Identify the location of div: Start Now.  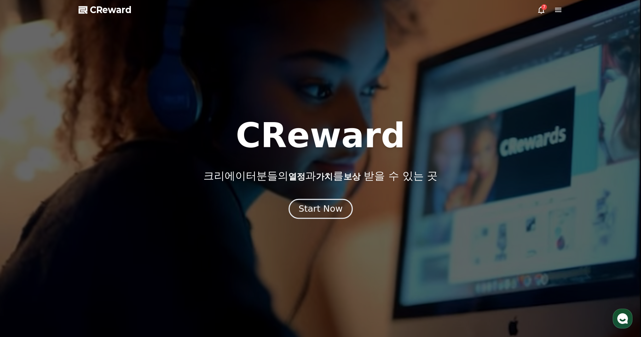
(320, 209).